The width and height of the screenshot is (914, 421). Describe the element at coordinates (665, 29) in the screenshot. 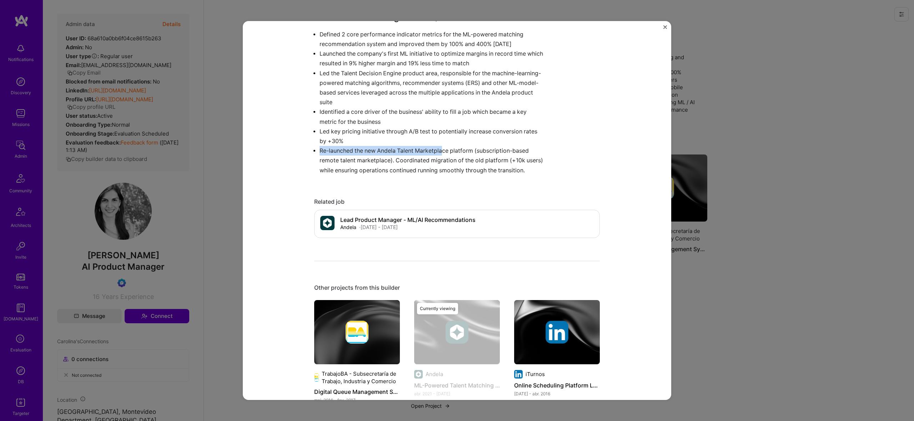

I see `button: Close` at that location.